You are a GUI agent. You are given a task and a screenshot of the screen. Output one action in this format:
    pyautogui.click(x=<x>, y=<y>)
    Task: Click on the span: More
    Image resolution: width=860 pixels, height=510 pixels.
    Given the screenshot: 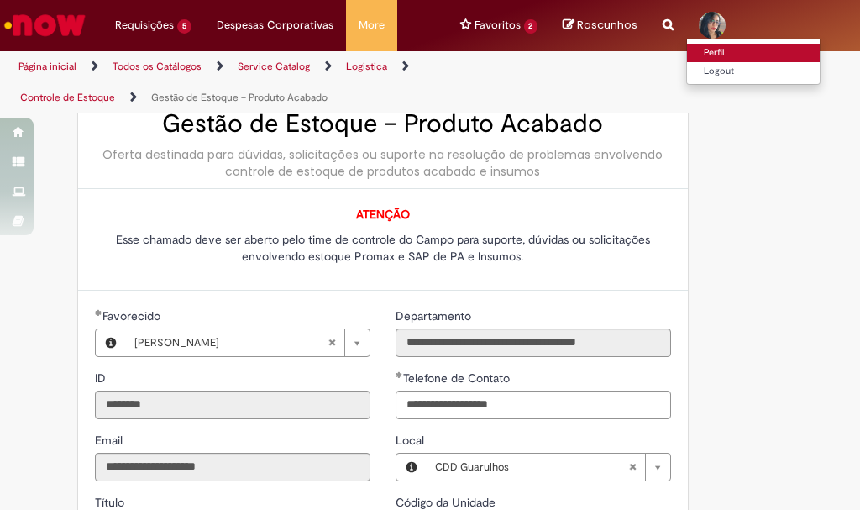 What is the action you would take?
    pyautogui.click(x=371, y=25)
    